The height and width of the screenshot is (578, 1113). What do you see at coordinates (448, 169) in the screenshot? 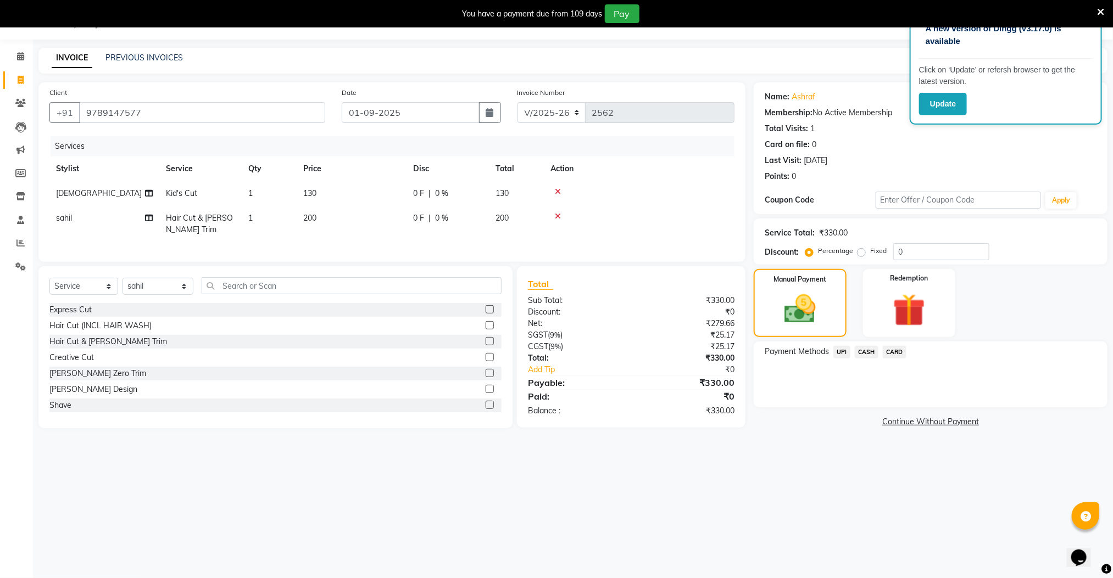
I see `th: Disc` at bounding box center [448, 169].